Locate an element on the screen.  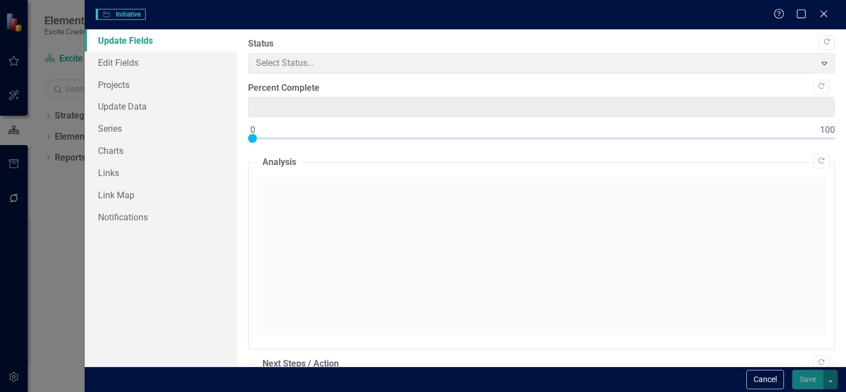
button: Cancel is located at coordinates (766, 379).